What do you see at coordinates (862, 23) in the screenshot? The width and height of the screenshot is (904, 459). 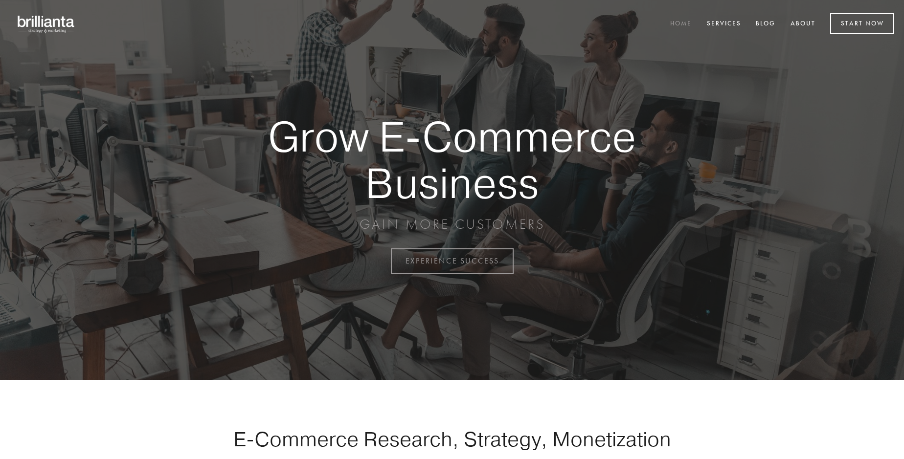 I see `a: Start Now` at bounding box center [862, 23].